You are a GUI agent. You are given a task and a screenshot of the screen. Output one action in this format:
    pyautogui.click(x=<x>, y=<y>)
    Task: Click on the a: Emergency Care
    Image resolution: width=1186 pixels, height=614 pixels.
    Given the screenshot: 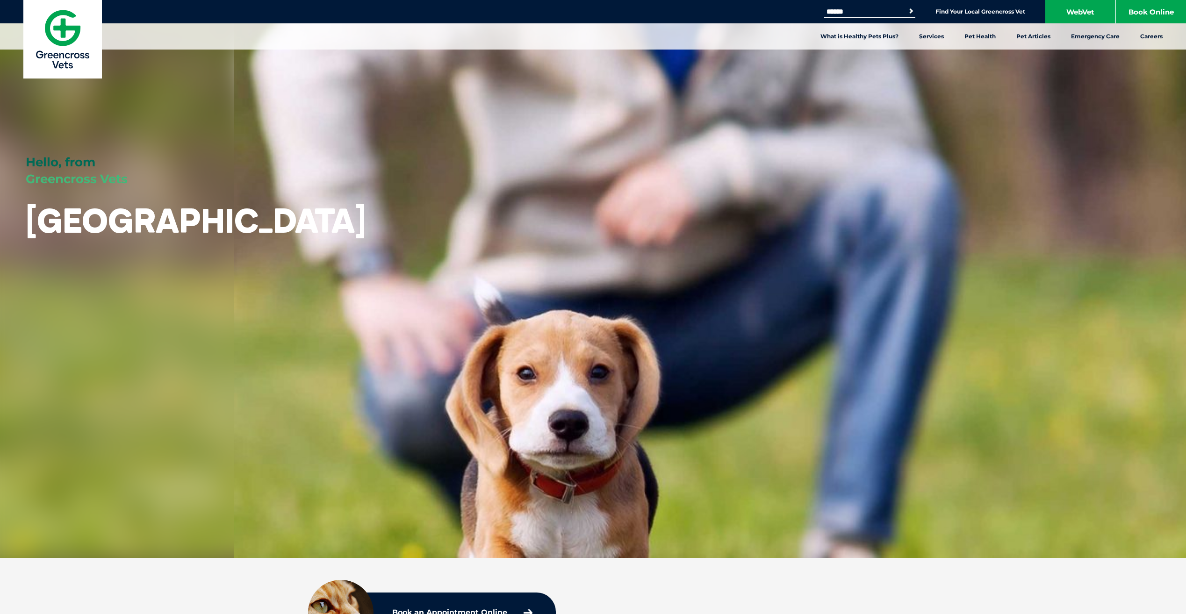 What is the action you would take?
    pyautogui.click(x=1095, y=36)
    